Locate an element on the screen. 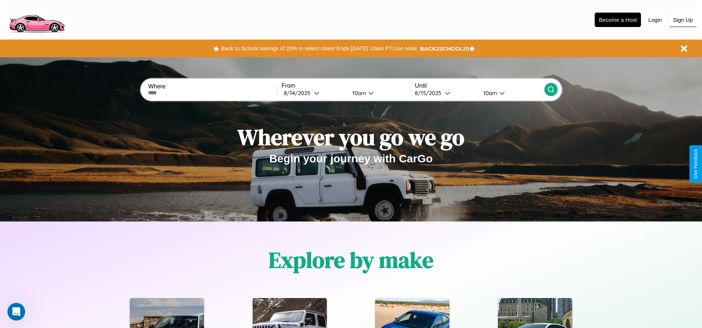 The width and height of the screenshot is (702, 328). div: 8 / 15 / 2025 is located at coordinates (430, 93).